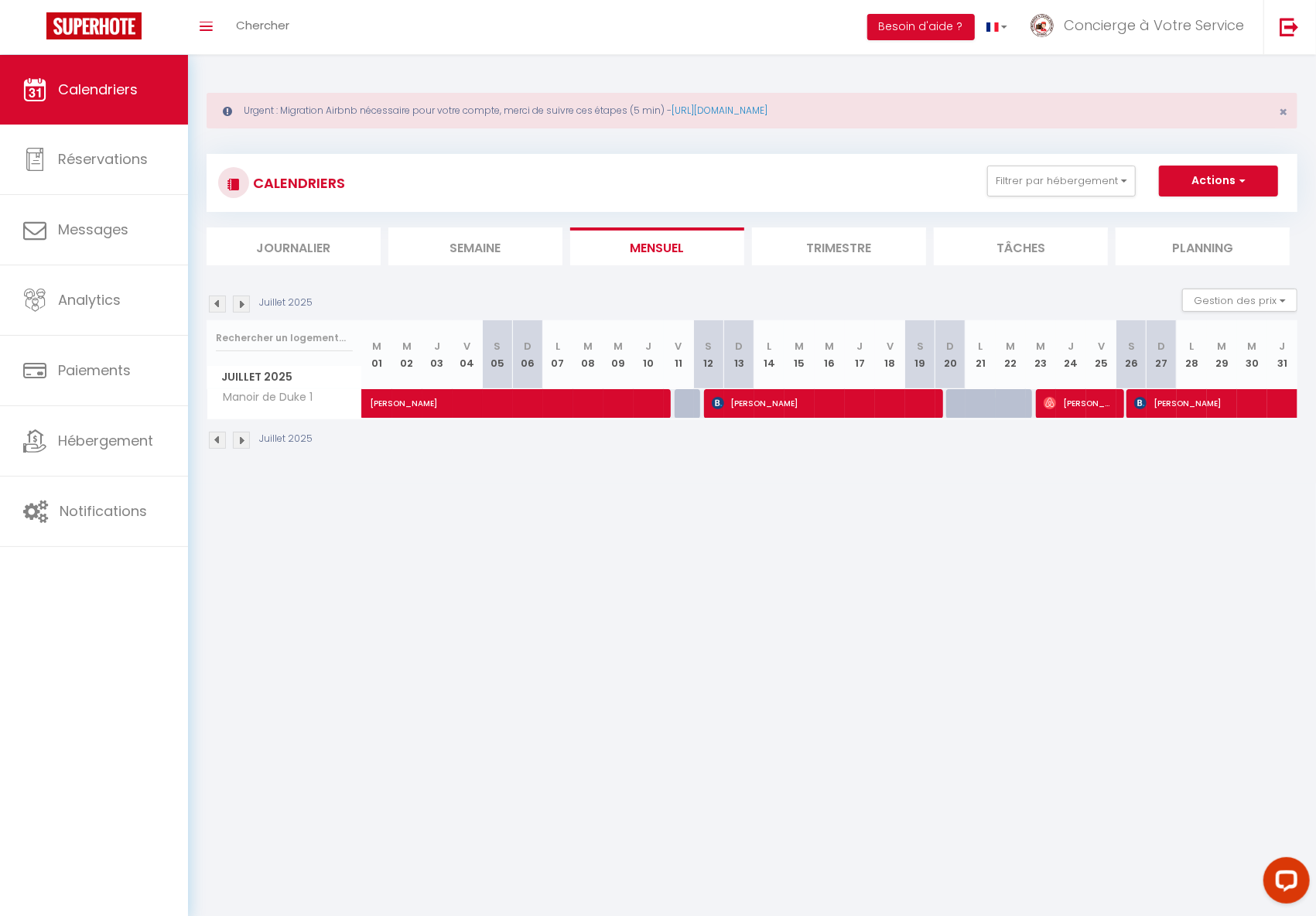 The image size is (1316, 916). Describe the element at coordinates (1010, 355) in the screenshot. I see `th: 22` at that location.